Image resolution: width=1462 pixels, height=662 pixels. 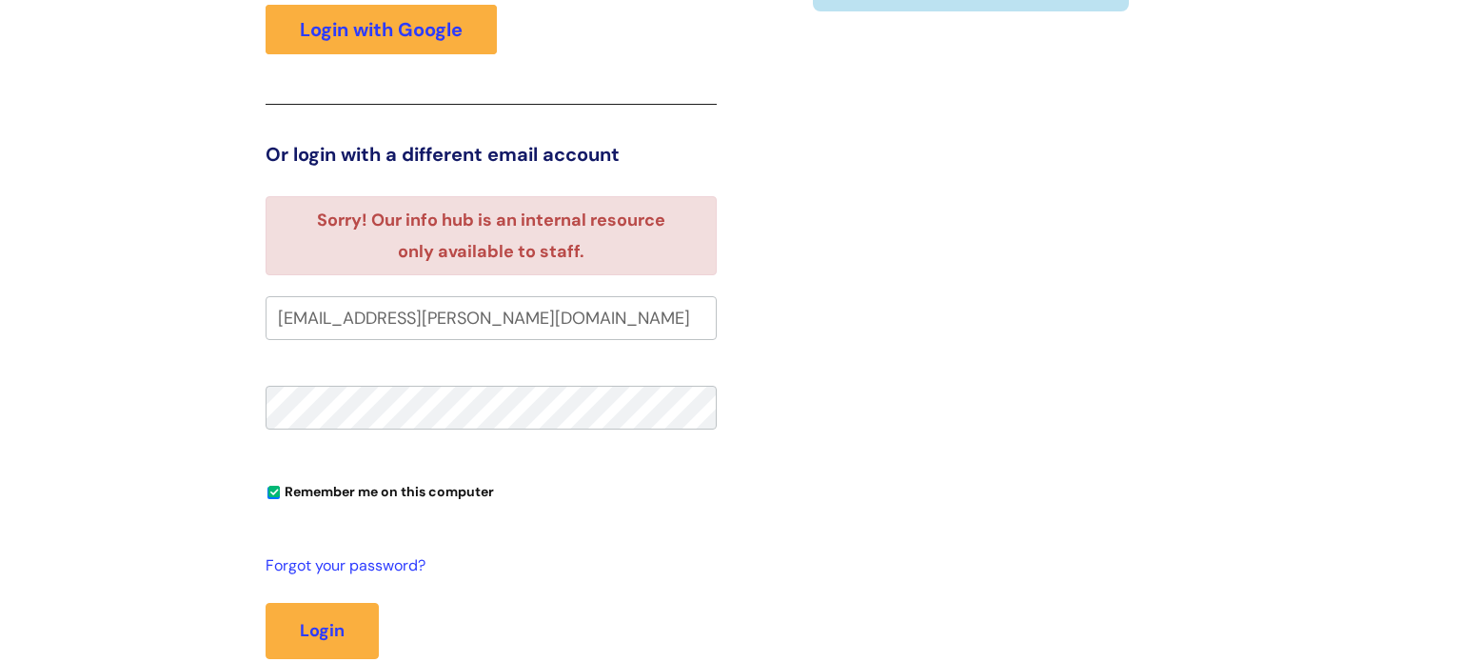 What do you see at coordinates (491, 154) in the screenshot?
I see `h3: Or login with a different email account` at bounding box center [491, 154].